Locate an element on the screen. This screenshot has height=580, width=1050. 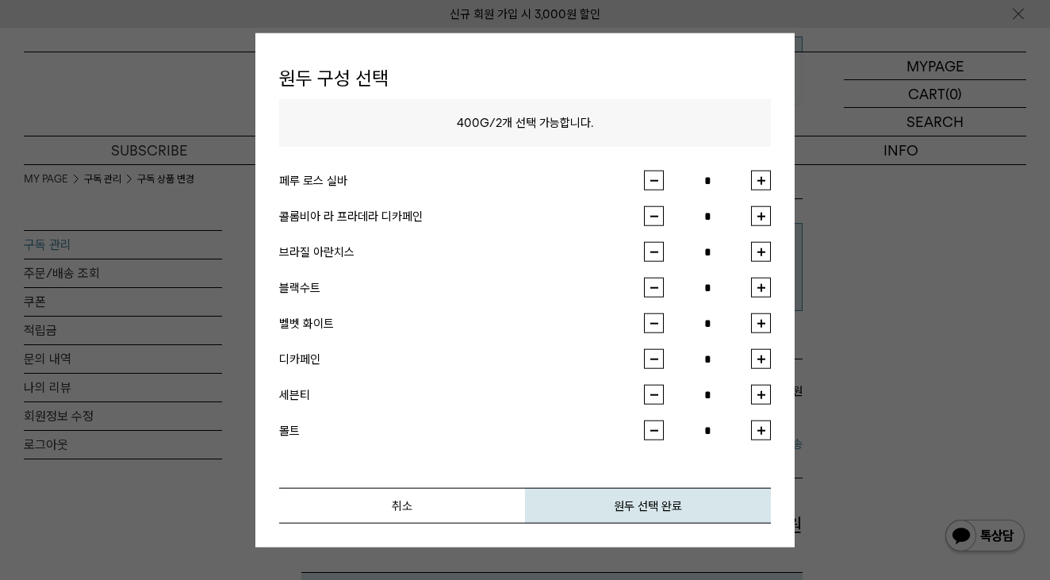
p: / 개 선택 가능합니다. is located at coordinates (525, 123).